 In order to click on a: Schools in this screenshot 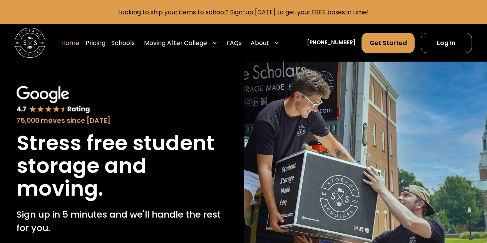, I will do `click(123, 43)`.